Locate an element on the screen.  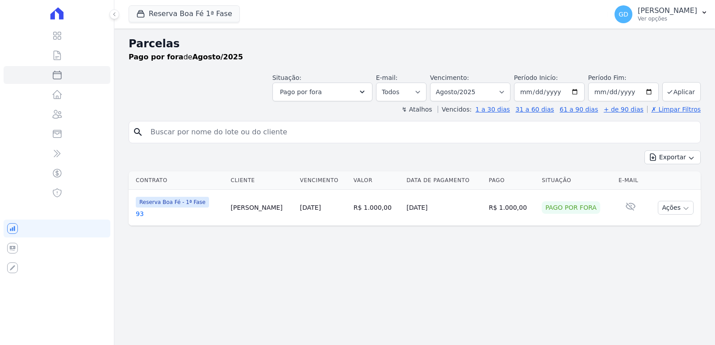
label: ↯ Atalhos is located at coordinates (417, 109).